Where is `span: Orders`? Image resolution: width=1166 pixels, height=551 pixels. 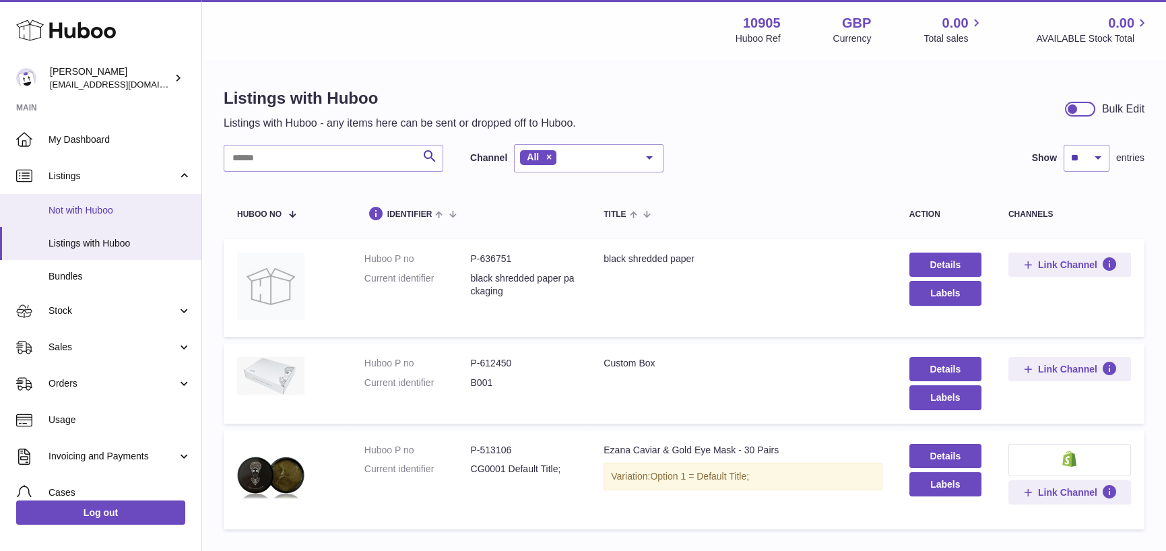
span: Orders is located at coordinates (112, 383).